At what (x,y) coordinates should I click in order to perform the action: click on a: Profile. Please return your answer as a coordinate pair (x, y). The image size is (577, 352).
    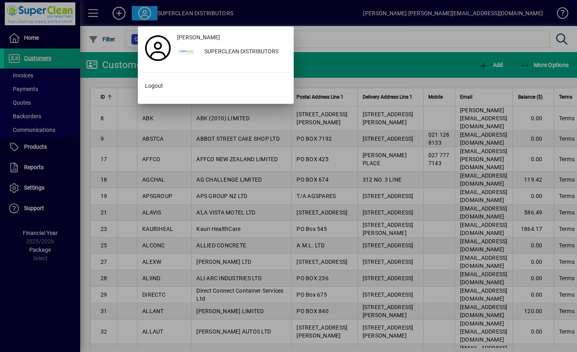
    Looking at the image, I should click on (158, 48).